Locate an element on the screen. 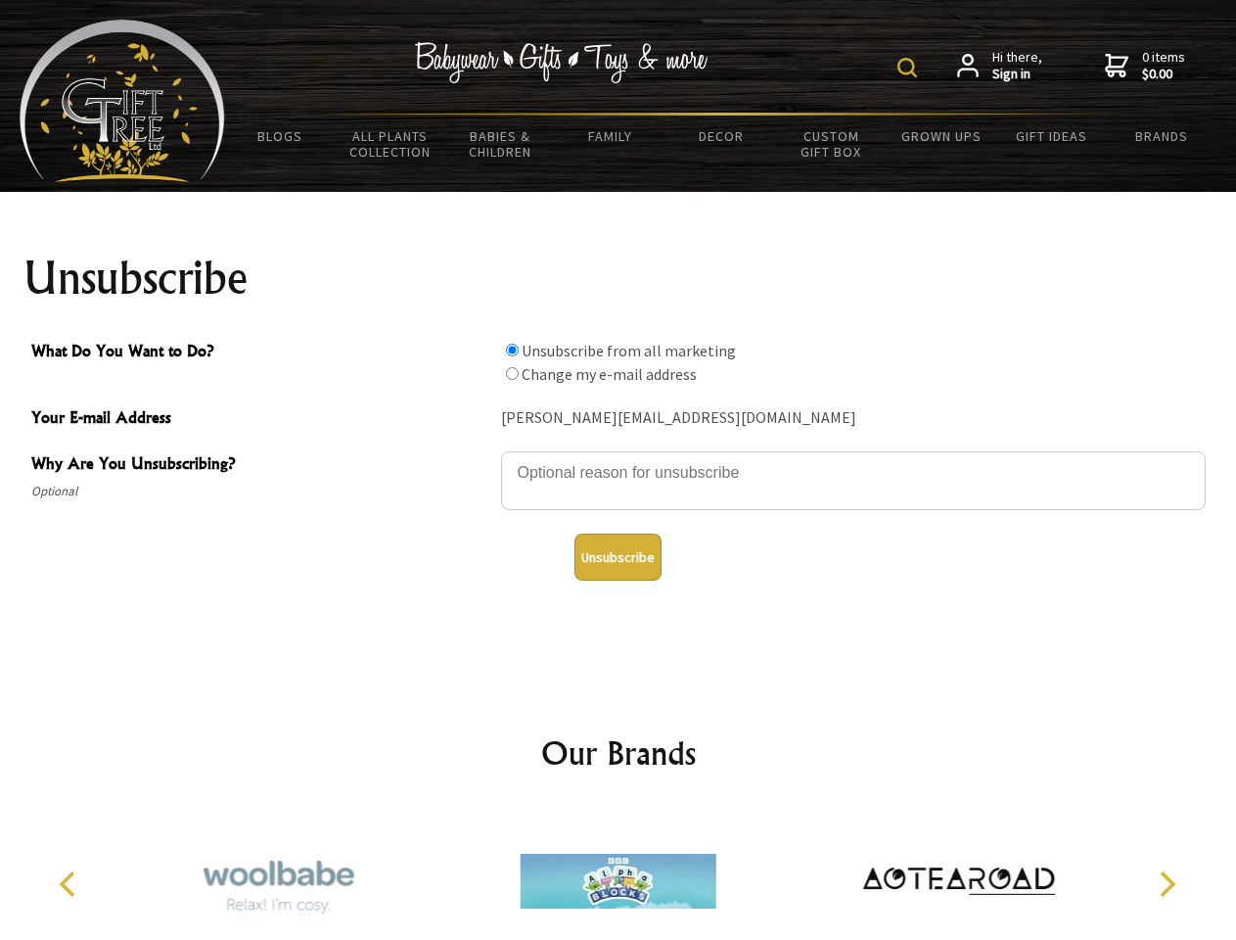 The height and width of the screenshot is (940, 1236). h2: Our Brands is located at coordinates (619, 753).